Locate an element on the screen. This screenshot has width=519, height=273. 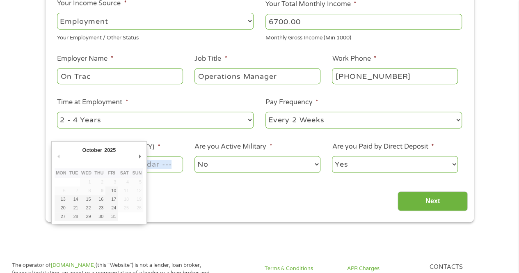
button: 13 is located at coordinates (61, 199).